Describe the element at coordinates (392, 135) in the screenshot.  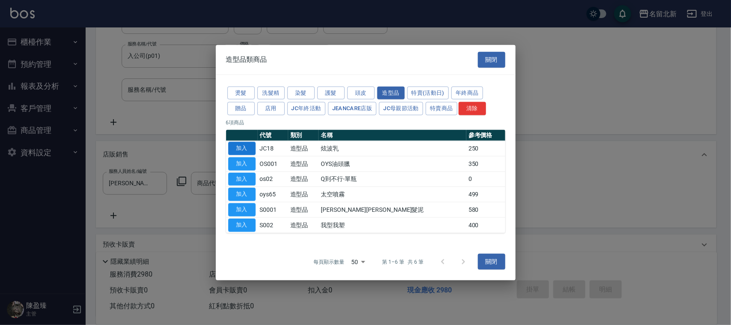
I see `th: 名稱` at that location.